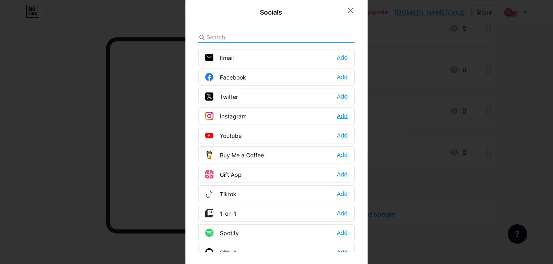  Describe the element at coordinates (221, 96) in the screenshot. I see `div: Twitter` at that location.